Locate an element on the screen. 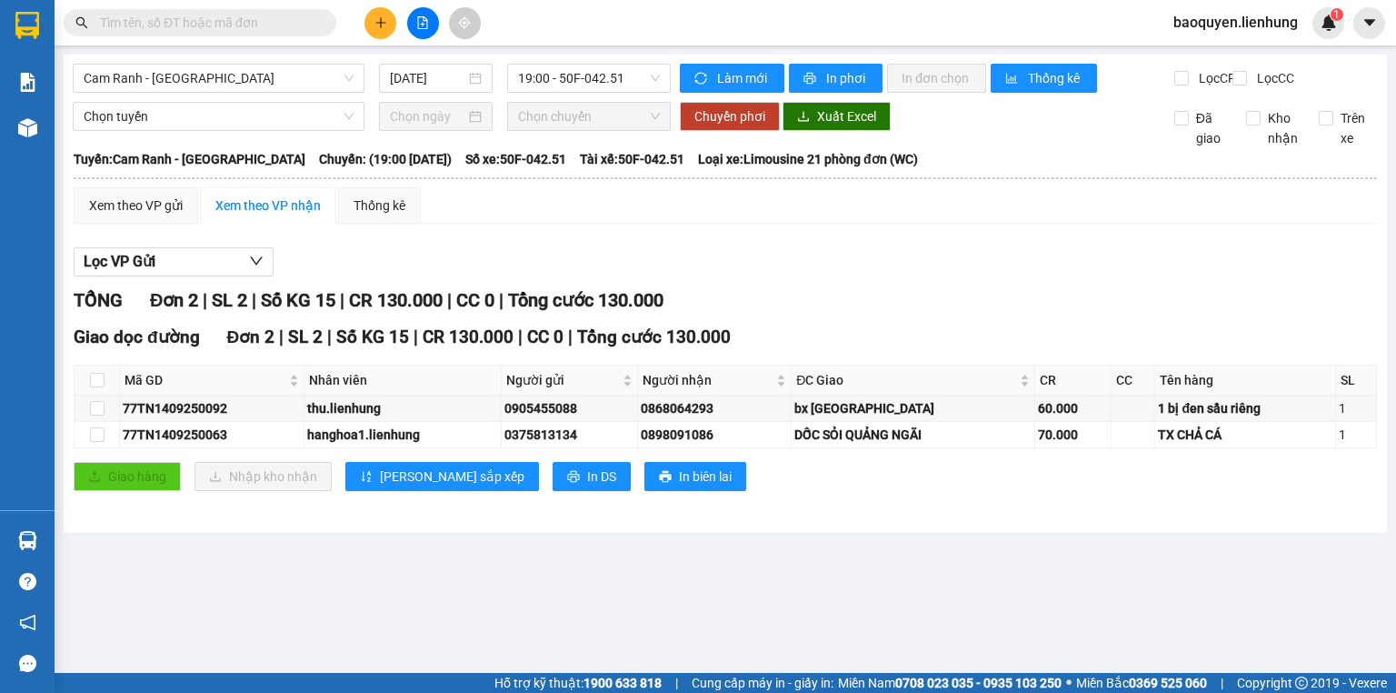 The width and height of the screenshot is (1396, 693). button: plus is located at coordinates (380, 23).